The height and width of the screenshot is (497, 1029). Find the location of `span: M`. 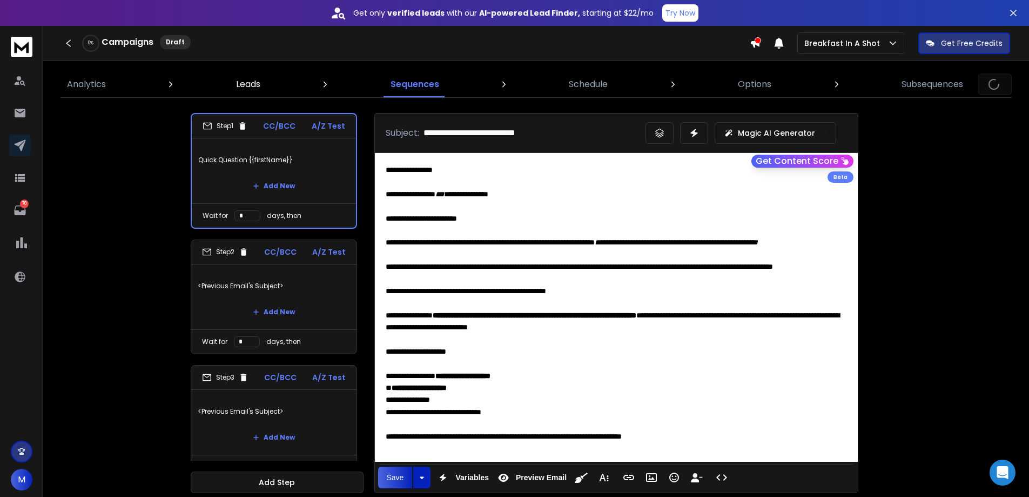

span: M is located at coordinates (22, 479).